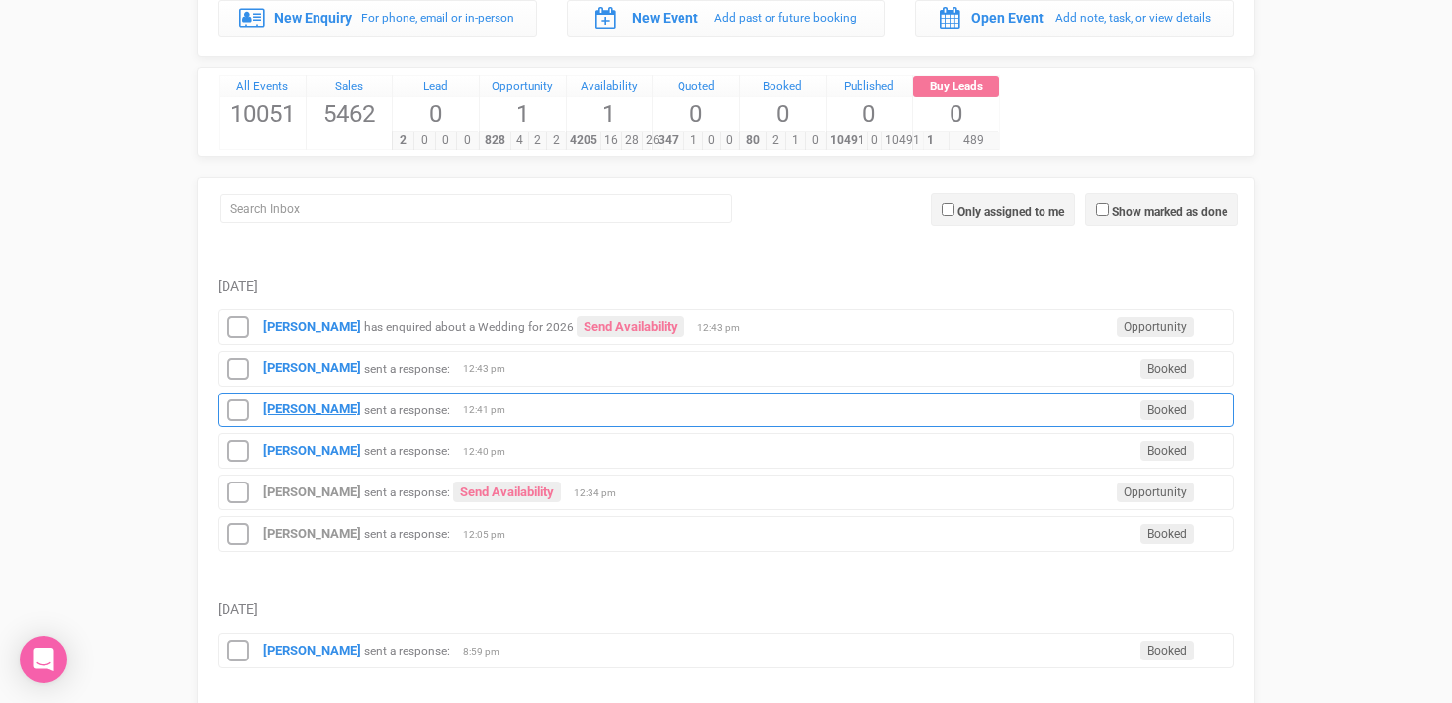 The height and width of the screenshot is (703, 1452). What do you see at coordinates (632, 140) in the screenshot?
I see `span: 28` at bounding box center [632, 140].